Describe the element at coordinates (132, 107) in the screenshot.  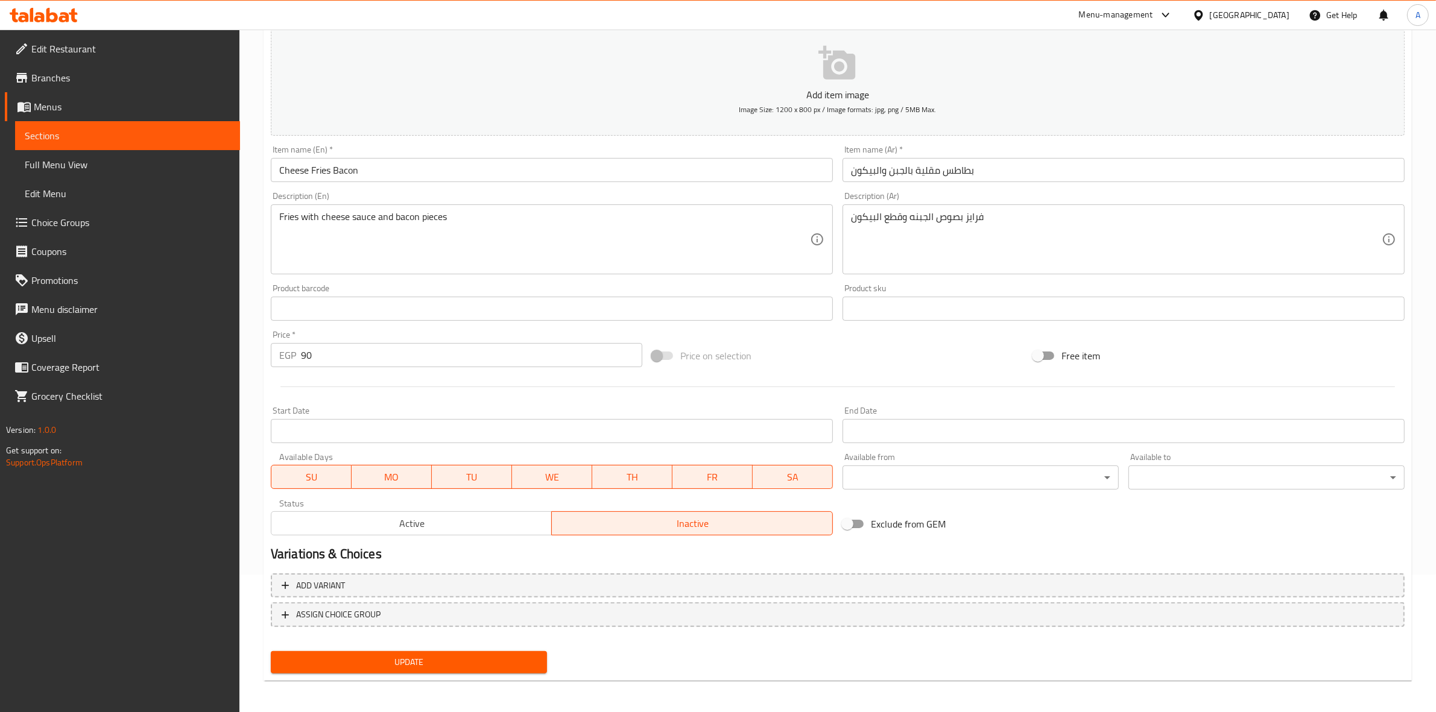
I see `span: Menus` at that location.